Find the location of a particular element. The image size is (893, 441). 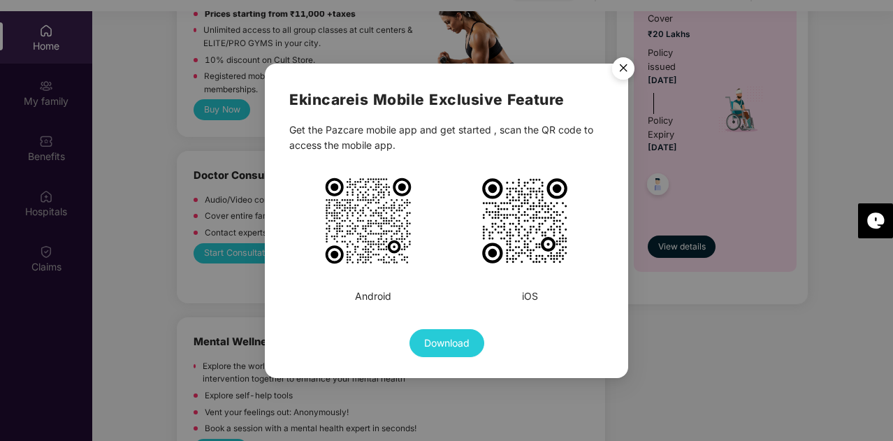

span: Download is located at coordinates (447, 343).